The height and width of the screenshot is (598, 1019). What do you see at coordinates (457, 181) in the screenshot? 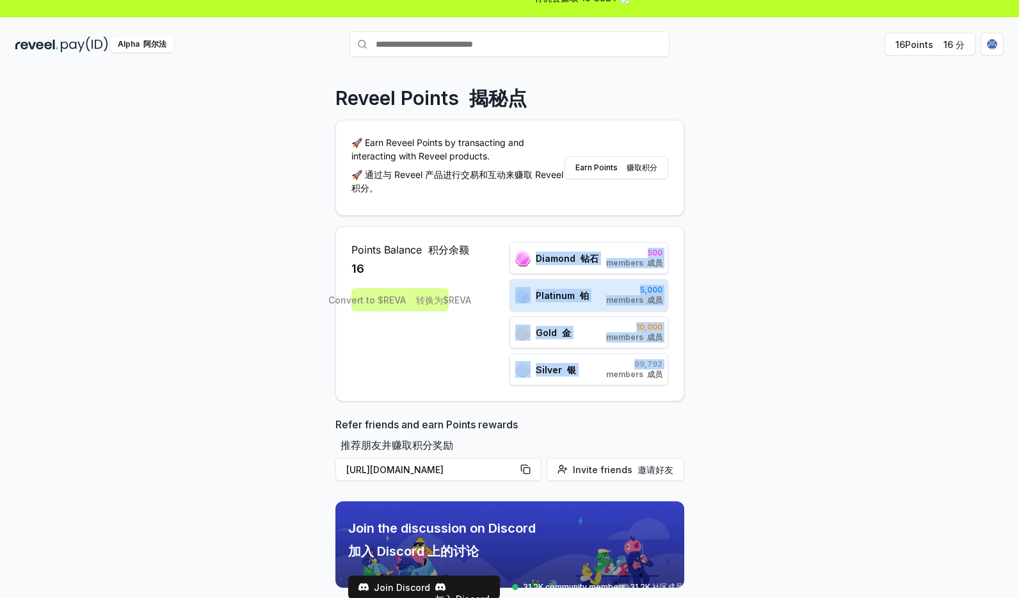
I see `font: 🚀 通过与 Reveel 产品进行交易和互动来赚取 Reveel 积分。` at bounding box center [457, 181].